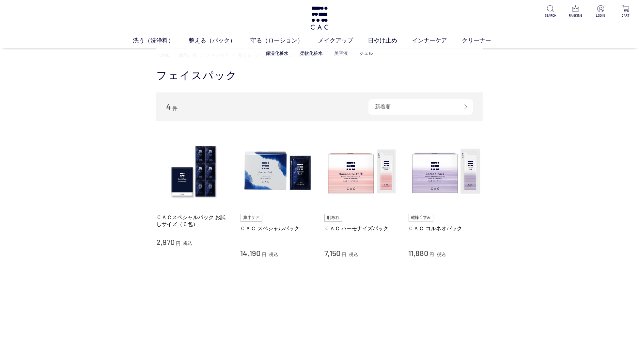 This screenshot has height=355, width=639. Describe the element at coordinates (278, 171) in the screenshot. I see `img: ＣＡＣ スペシャルパック` at that location.